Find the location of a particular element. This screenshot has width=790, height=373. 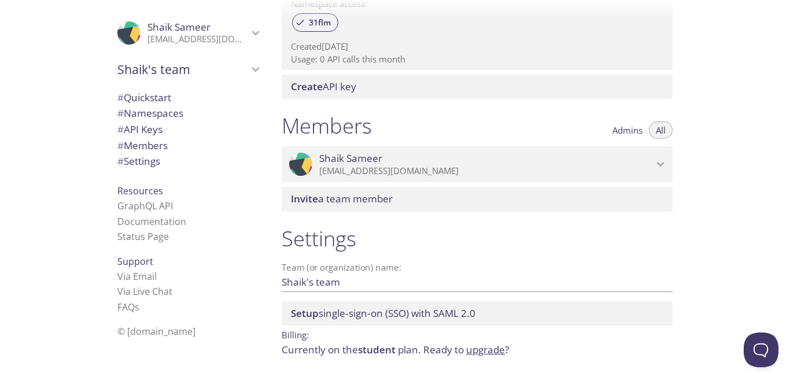

p: Currently on the plan. is located at coordinates (477, 350).